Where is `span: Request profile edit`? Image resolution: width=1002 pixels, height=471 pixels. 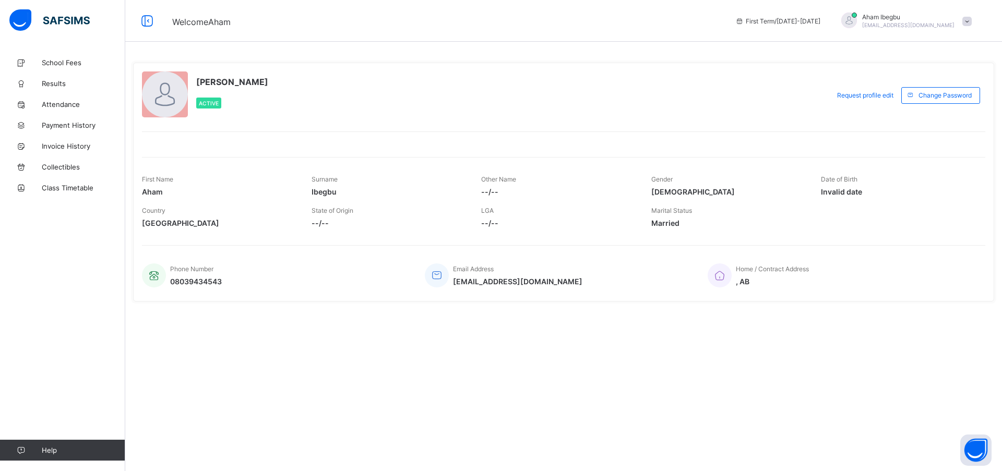 span: Request profile edit is located at coordinates (865, 95).